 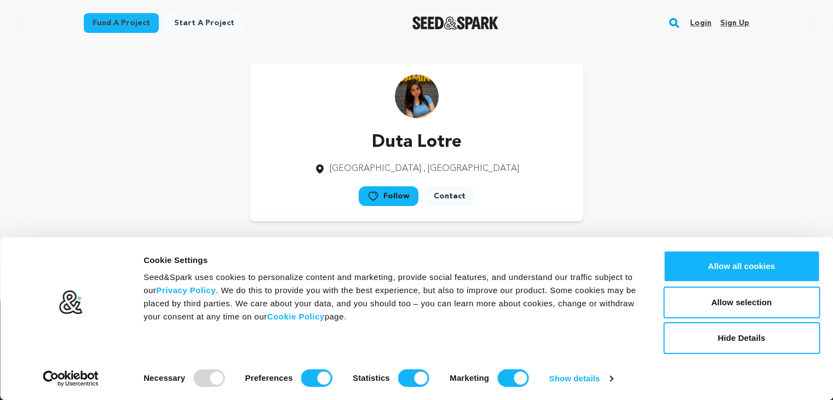 I want to click on strong: Statistics, so click(x=371, y=377).